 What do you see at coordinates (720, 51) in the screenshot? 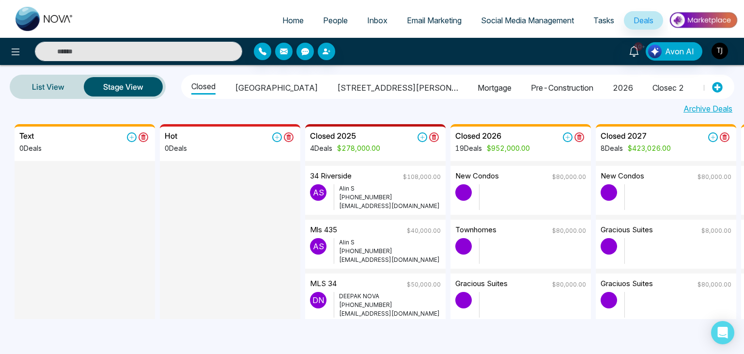
I see `img: User Avatar` at bounding box center [720, 51].